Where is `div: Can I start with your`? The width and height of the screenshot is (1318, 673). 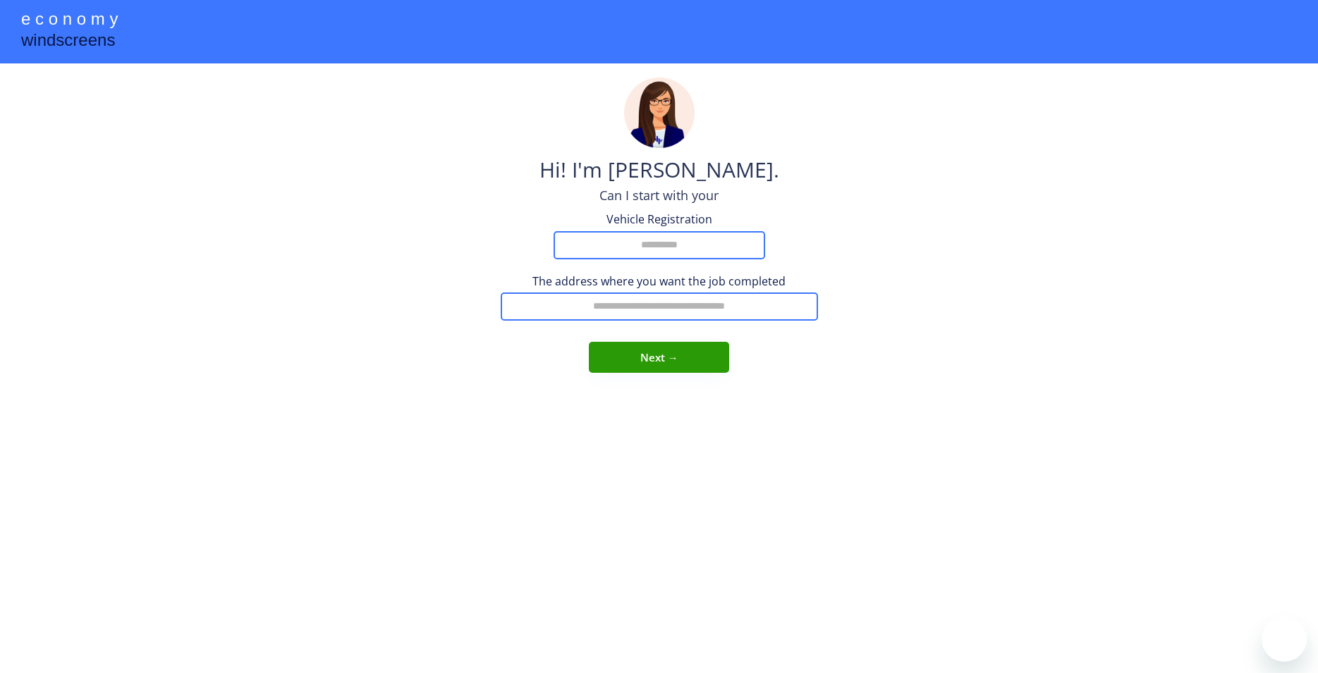
div: Can I start with your is located at coordinates (659, 195).